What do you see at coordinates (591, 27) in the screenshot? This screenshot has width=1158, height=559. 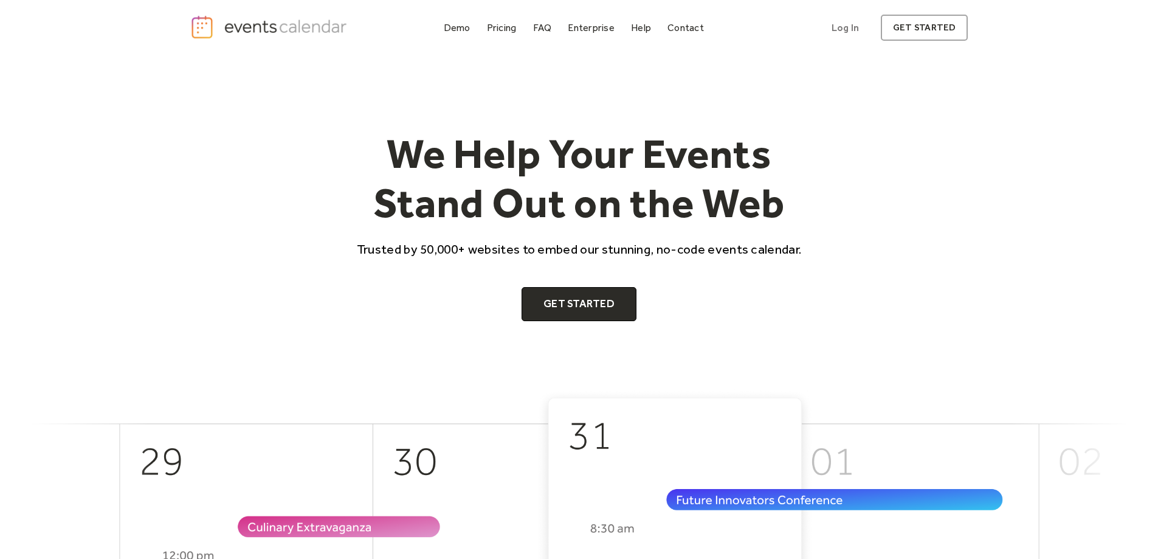 I see `div: Enterprise` at bounding box center [591, 27].